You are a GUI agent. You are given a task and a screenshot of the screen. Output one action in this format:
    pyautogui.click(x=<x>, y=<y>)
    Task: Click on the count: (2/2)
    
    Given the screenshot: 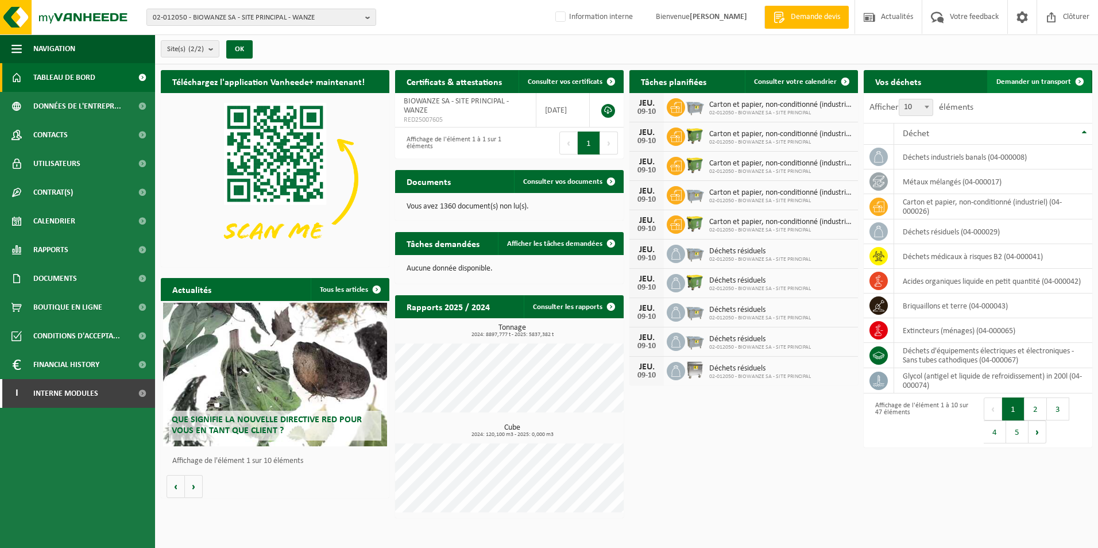 What is the action you would take?
    pyautogui.click(x=196, y=49)
    